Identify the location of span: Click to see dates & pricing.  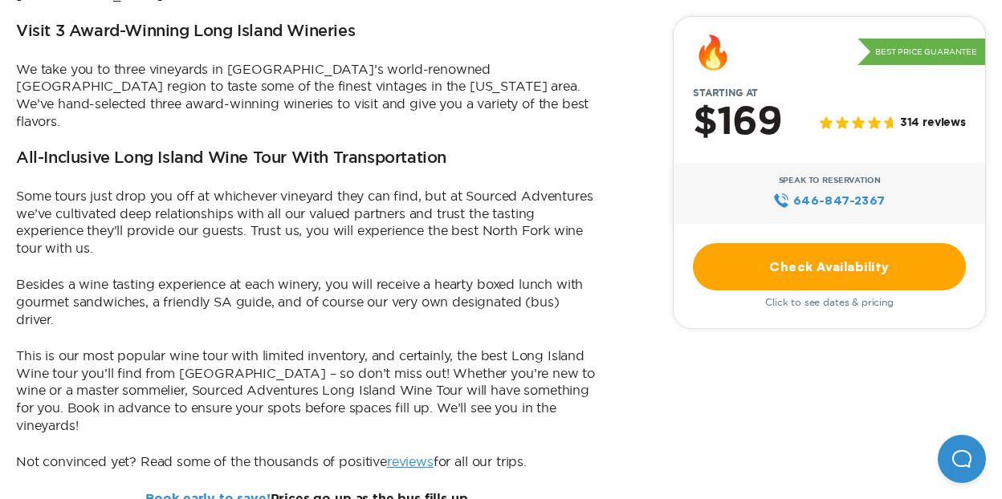
(829, 303).